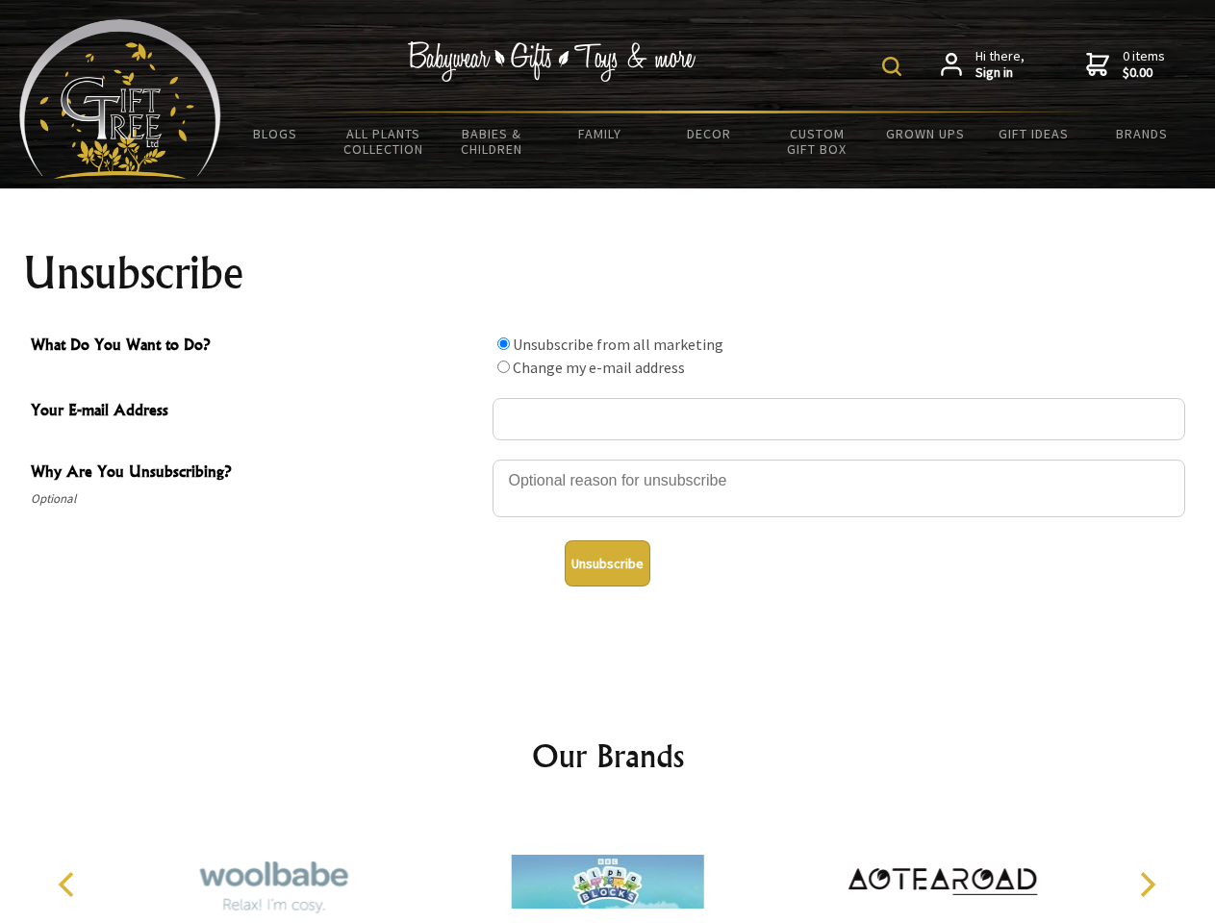  What do you see at coordinates (839, 489) in the screenshot?
I see `textarea: Why Are You Unsubscribing?` at bounding box center [839, 489].